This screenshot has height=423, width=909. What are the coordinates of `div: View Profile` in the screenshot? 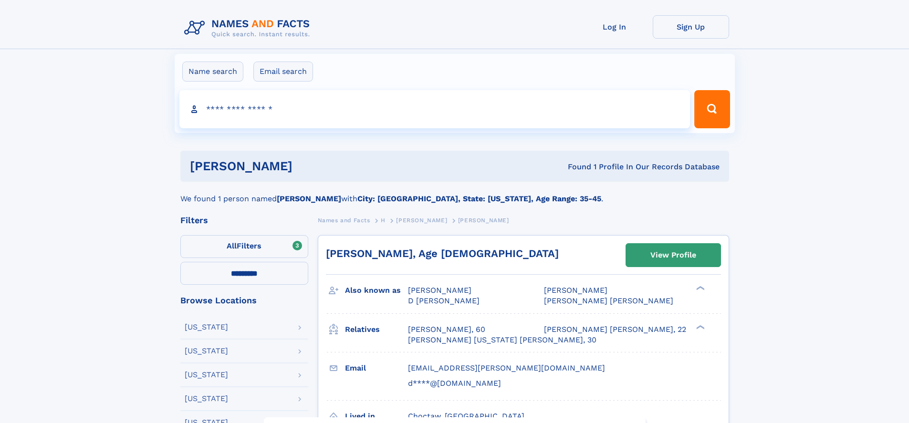 It's located at (673, 255).